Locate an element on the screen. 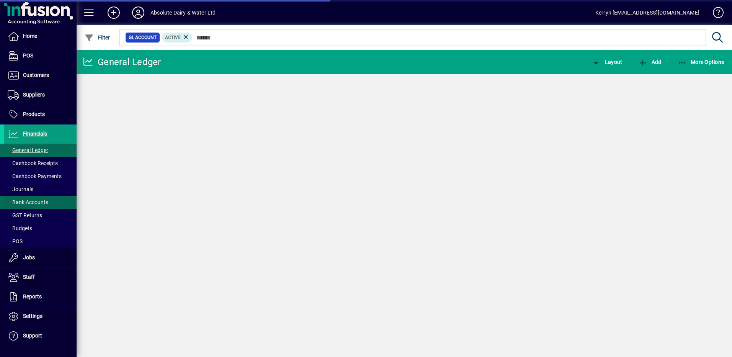  span: Staff is located at coordinates (29, 277).